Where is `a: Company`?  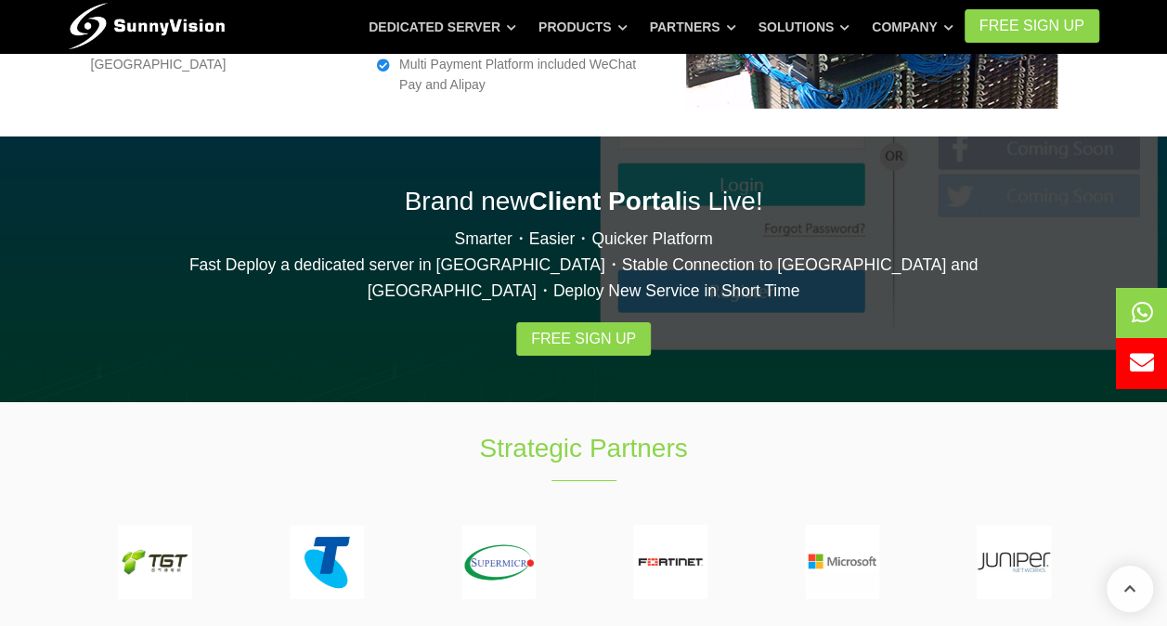 a: Company is located at coordinates (913, 27).